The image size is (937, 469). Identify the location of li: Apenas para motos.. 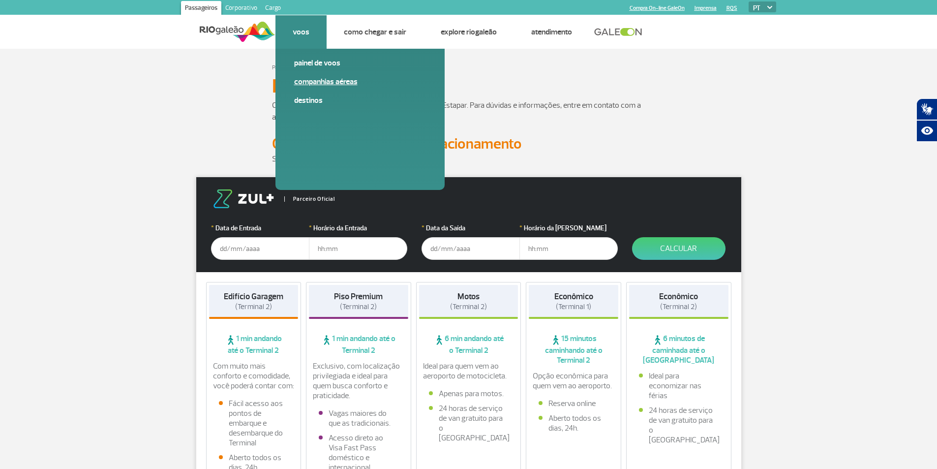
(469, 393).